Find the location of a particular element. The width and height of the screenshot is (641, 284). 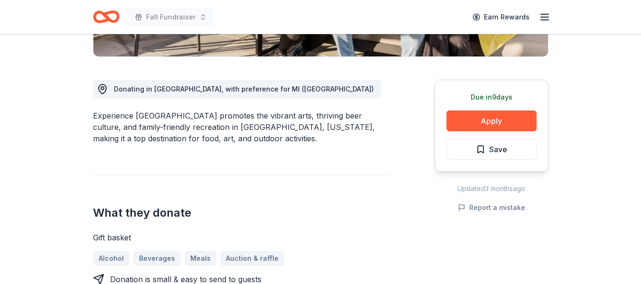

a: Auction & raffle is located at coordinates (252, 259).